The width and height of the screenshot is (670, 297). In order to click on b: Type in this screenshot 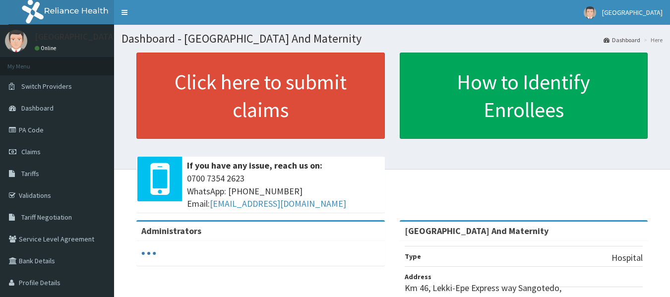, I will do `click(413, 256)`.